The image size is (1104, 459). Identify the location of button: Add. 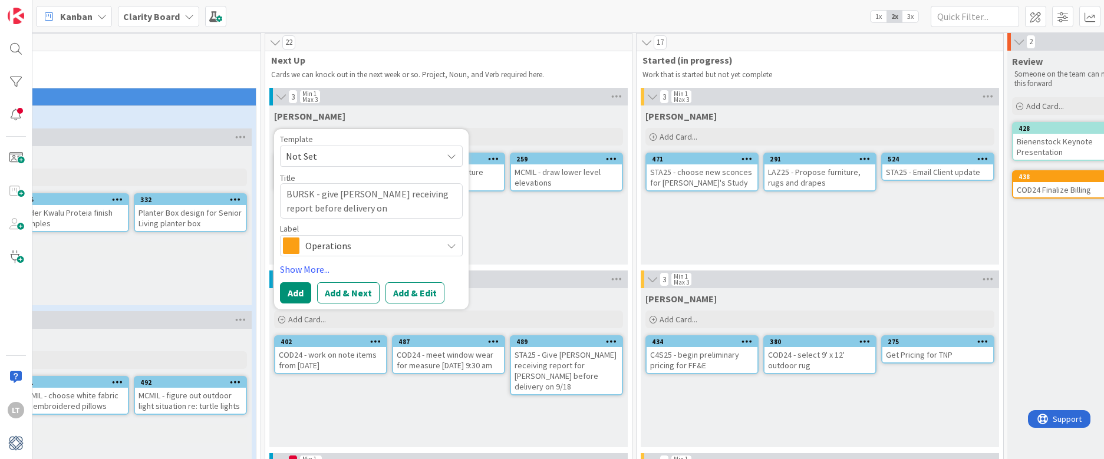
(295, 293).